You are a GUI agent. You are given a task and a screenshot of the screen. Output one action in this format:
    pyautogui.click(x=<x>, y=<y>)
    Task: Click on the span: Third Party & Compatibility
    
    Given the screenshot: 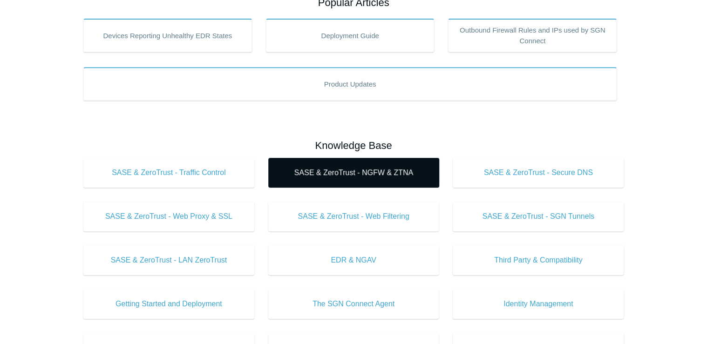 What is the action you would take?
    pyautogui.click(x=538, y=260)
    